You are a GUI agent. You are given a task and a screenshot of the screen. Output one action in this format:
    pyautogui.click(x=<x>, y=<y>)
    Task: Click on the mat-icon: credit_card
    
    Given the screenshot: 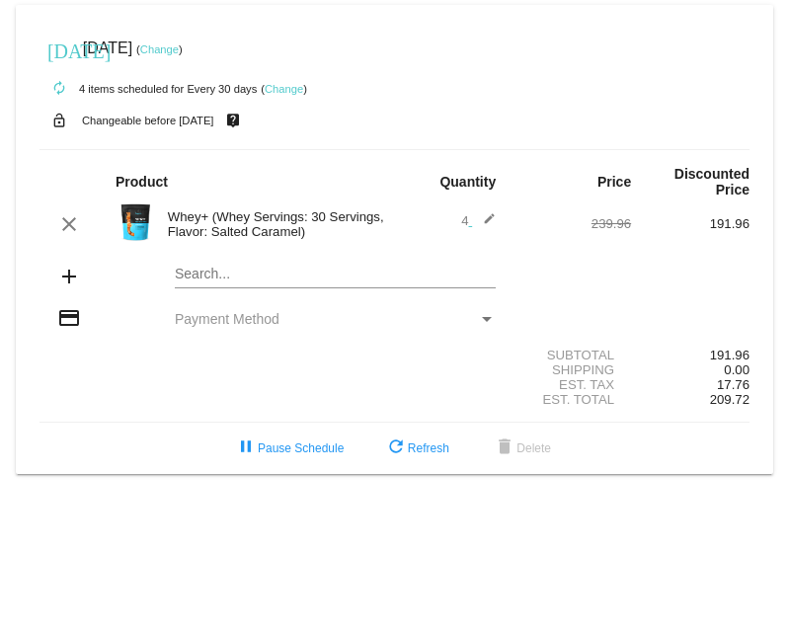 What is the action you would take?
    pyautogui.click(x=69, y=318)
    